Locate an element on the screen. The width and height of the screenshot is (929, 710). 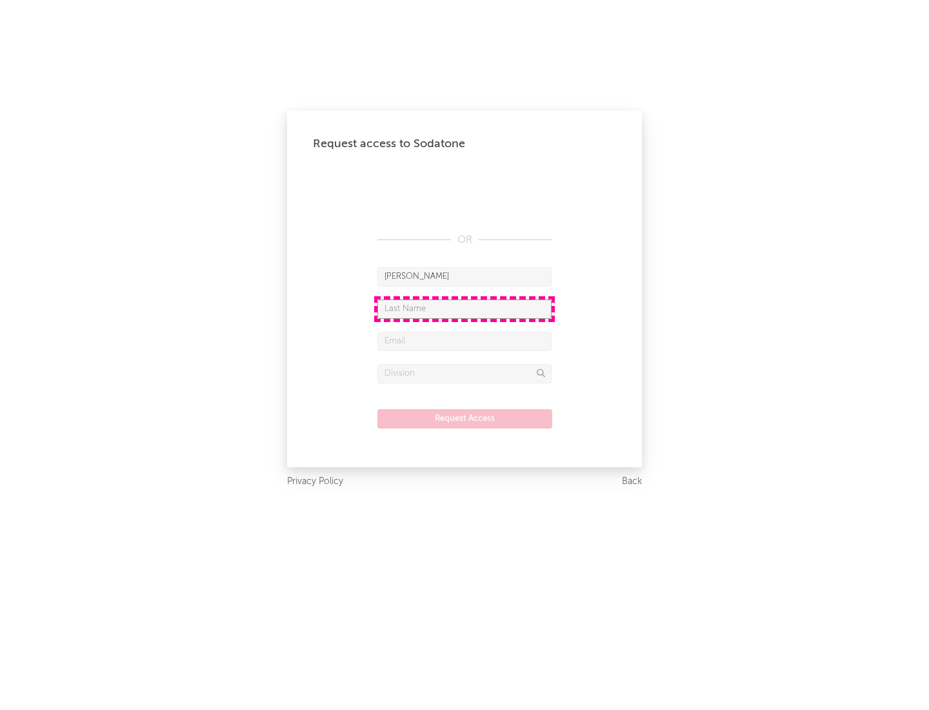
button: Request Access is located at coordinates (464, 419).